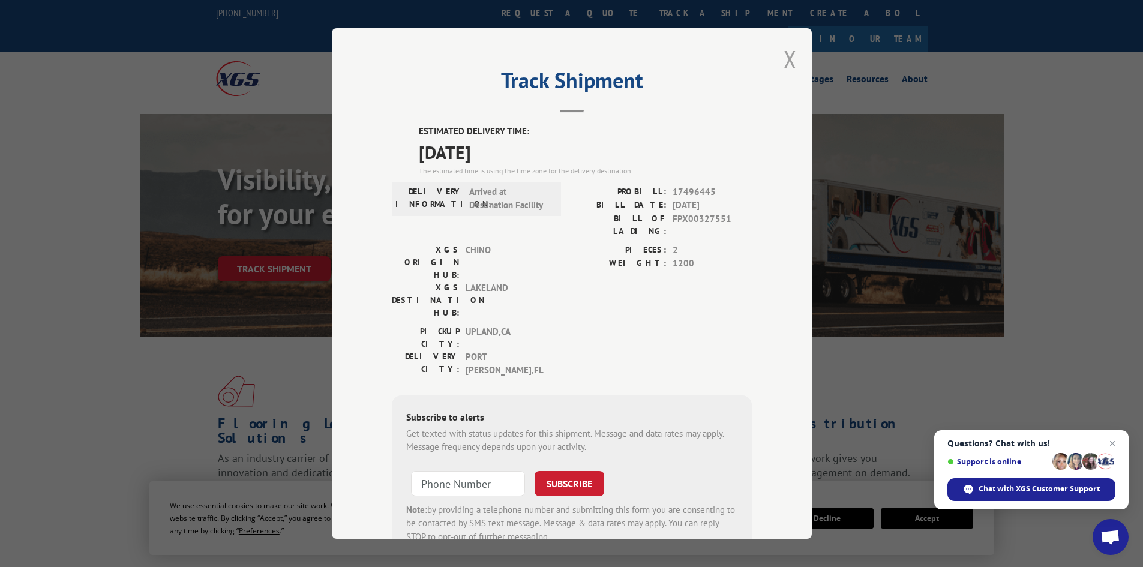 This screenshot has width=1143, height=567. Describe the element at coordinates (712, 225) in the screenshot. I see `span: FPX00327551` at that location.